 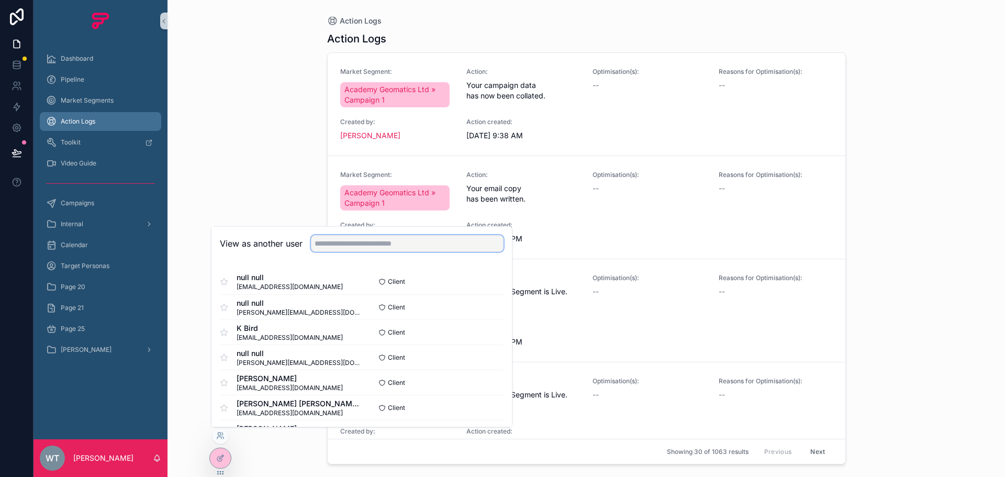 I want to click on a: Target Personas, so click(x=101, y=266).